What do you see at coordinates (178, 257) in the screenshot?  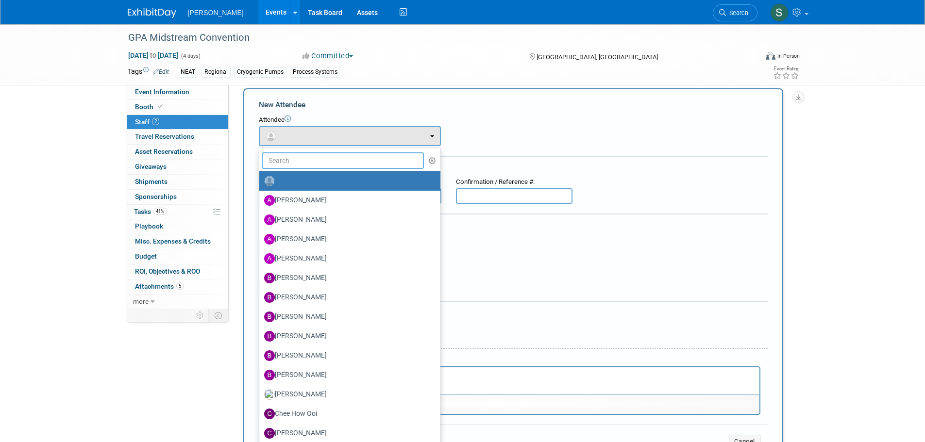 I see `a: Budget` at bounding box center [178, 257].